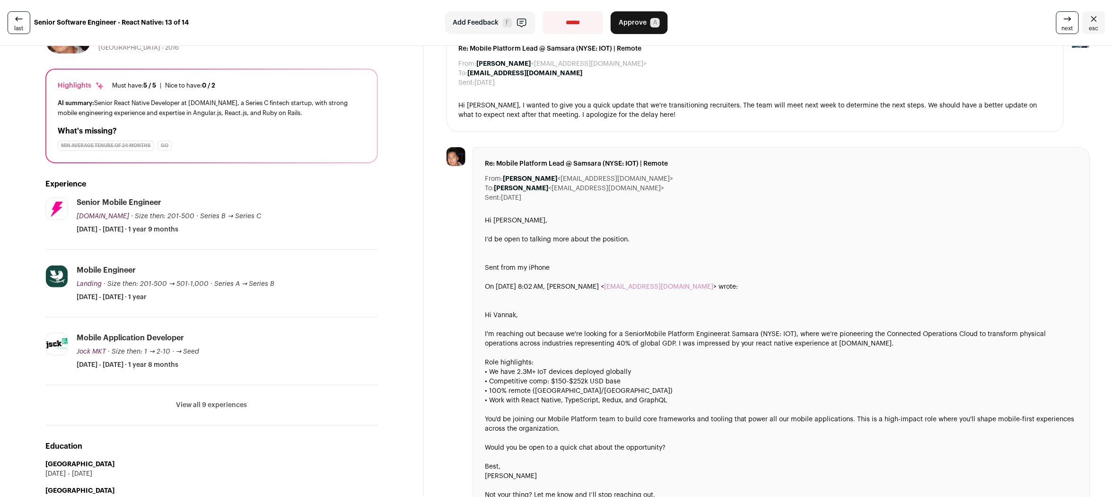 Image resolution: width=1113 pixels, height=497 pixels. What do you see at coordinates (633, 23) in the screenshot?
I see `span: Approve` at bounding box center [633, 23].